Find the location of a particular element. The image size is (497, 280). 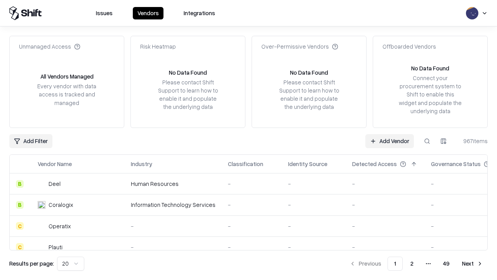

a: Add Vendor is located at coordinates (390, 141).